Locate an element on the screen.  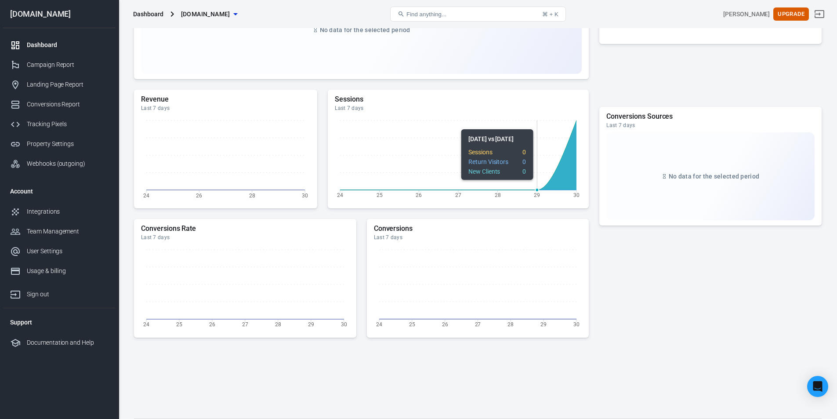
a: Landing Page Report is located at coordinates (59, 84).